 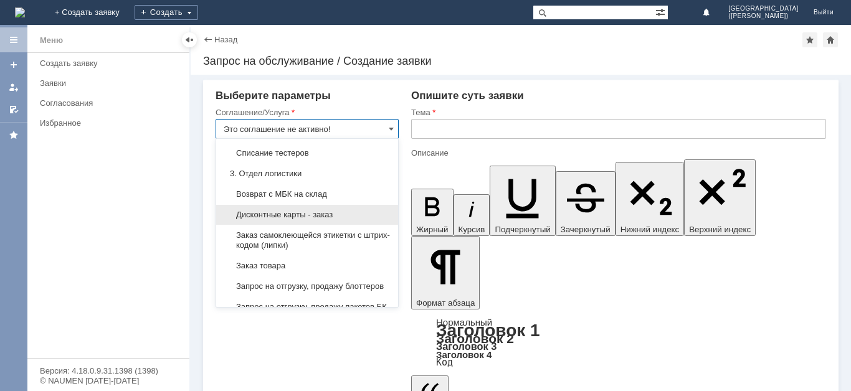 What do you see at coordinates (472, 229) in the screenshot?
I see `span: Курсив` at bounding box center [472, 229].